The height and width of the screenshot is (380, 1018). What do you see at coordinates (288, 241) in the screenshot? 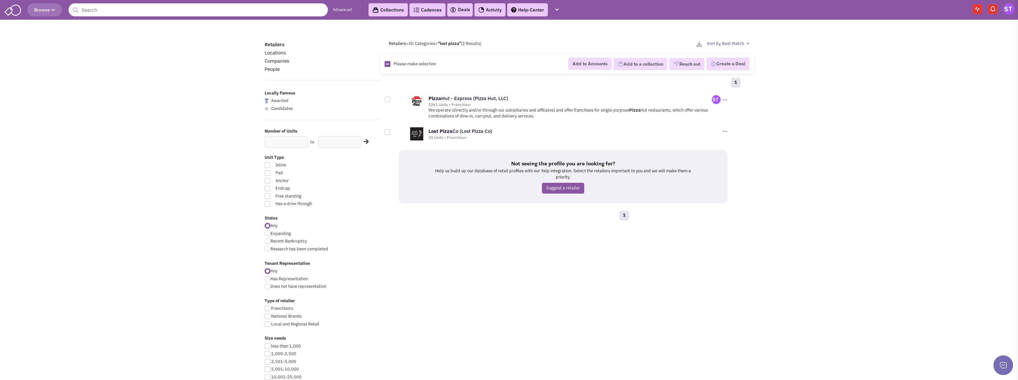
I see `span: Recent Bankruptcy` at bounding box center [288, 241].